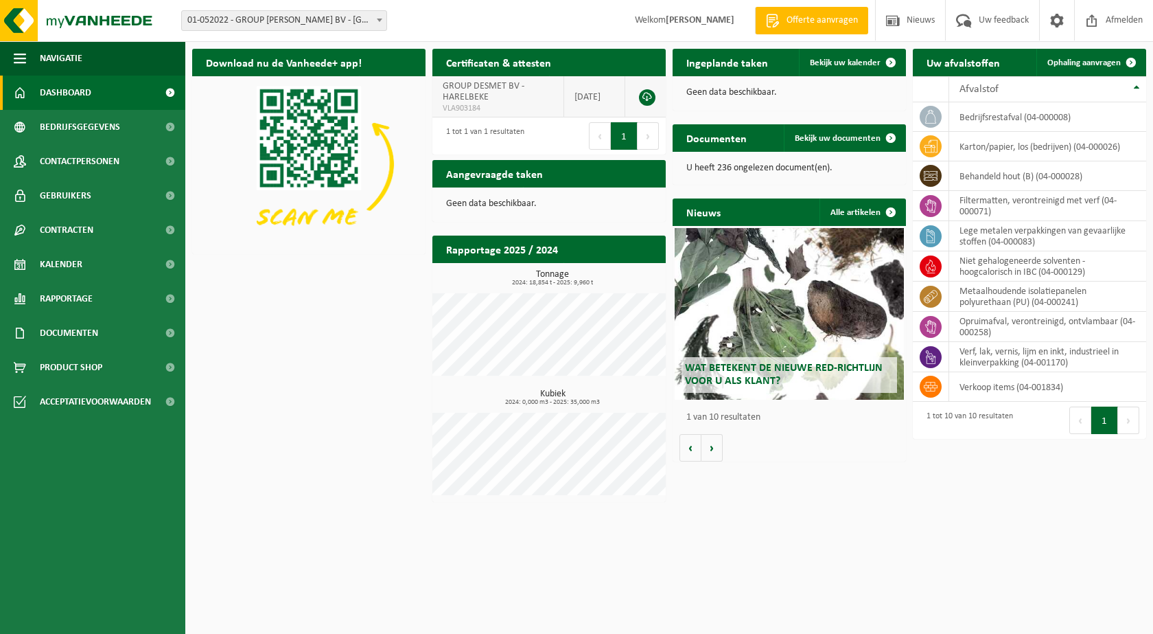 The height and width of the screenshot is (634, 1153). What do you see at coordinates (1084, 62) in the screenshot?
I see `span: Ophaling aanvragen` at bounding box center [1084, 62].